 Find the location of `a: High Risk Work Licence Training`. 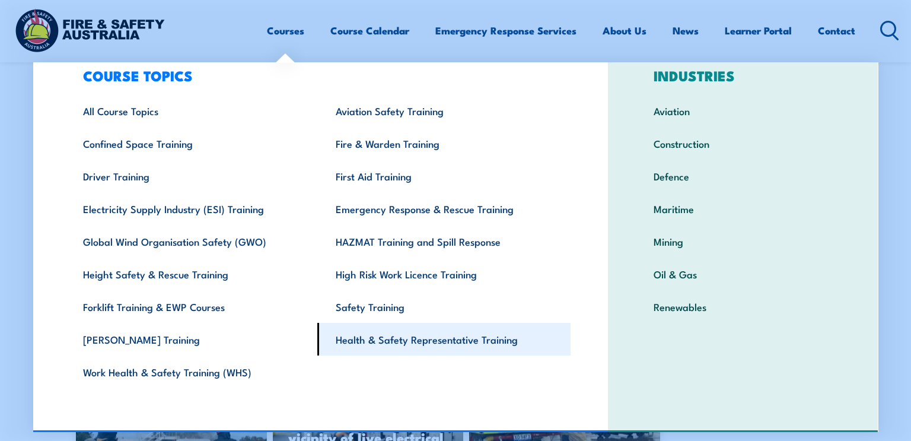

a: High Risk Work Licence Training is located at coordinates (444, 273).